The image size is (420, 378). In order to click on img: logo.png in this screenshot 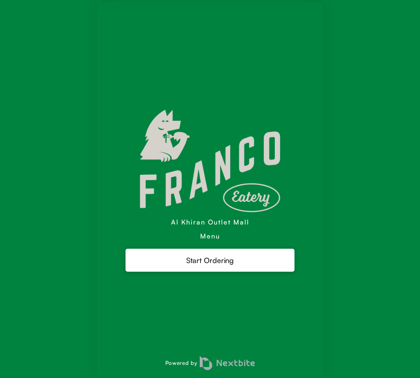, I will do `click(227, 363)`.